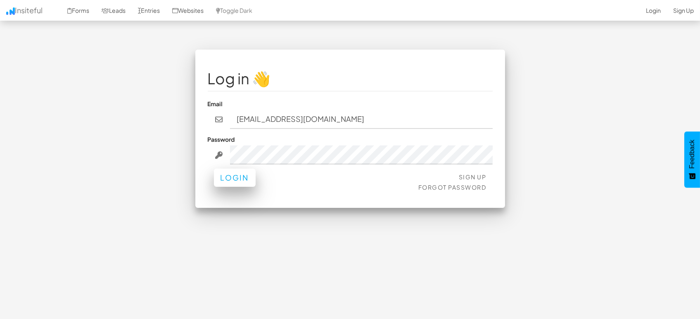  I want to click on span: Feedback, so click(692, 154).